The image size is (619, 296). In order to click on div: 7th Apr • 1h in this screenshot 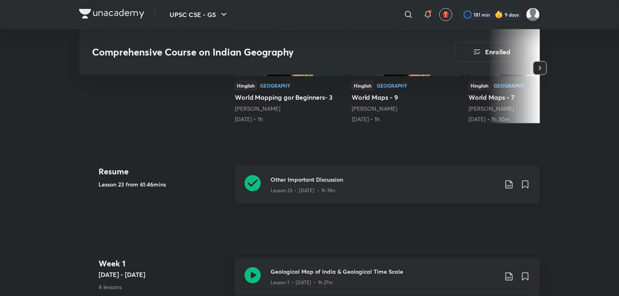, I will do `click(290, 119)`.